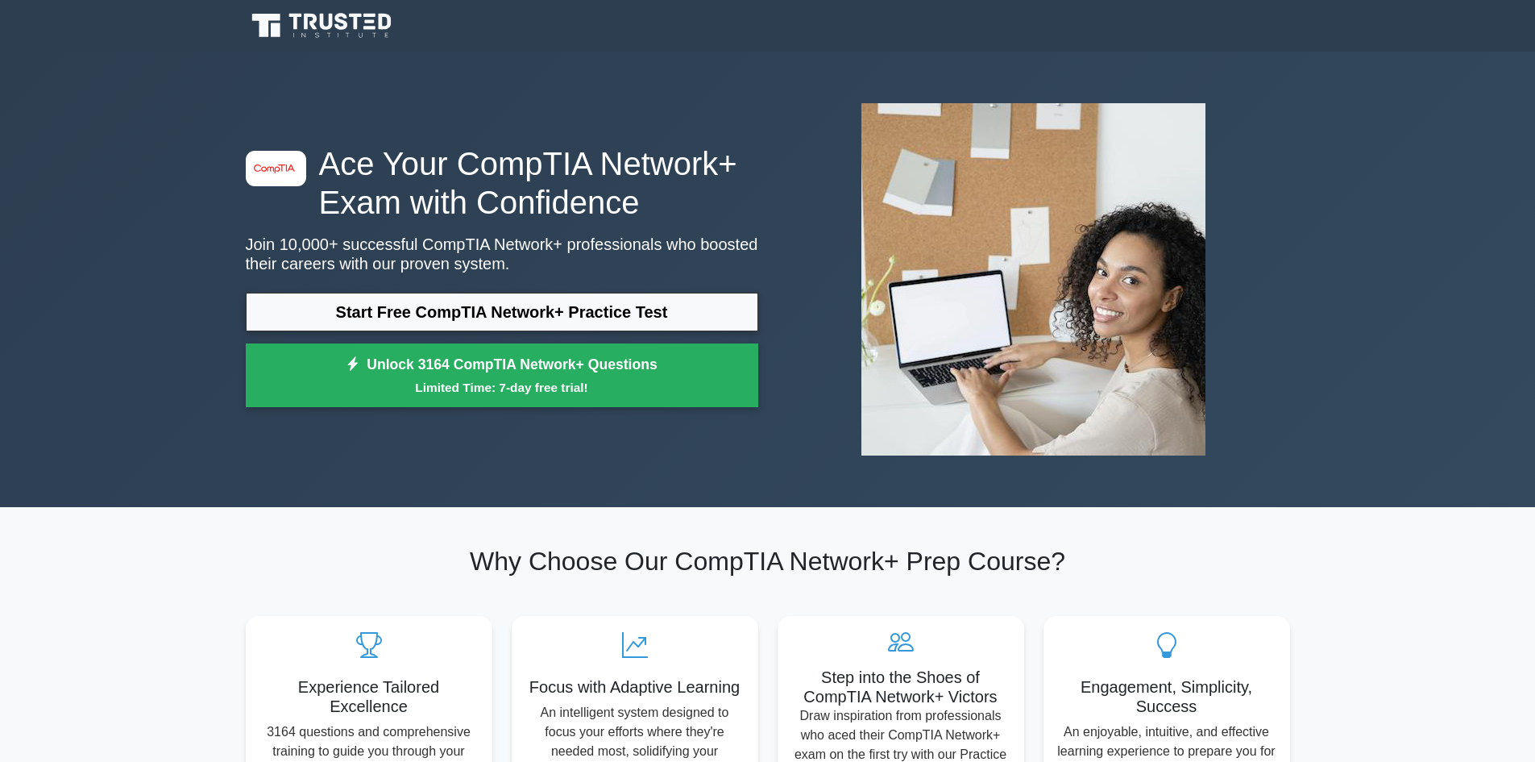 Image resolution: width=1535 pixels, height=762 pixels. Describe the element at coordinates (901, 687) in the screenshot. I see `h5: Step into the Shoes of CompTIA Network+ Victors` at that location.